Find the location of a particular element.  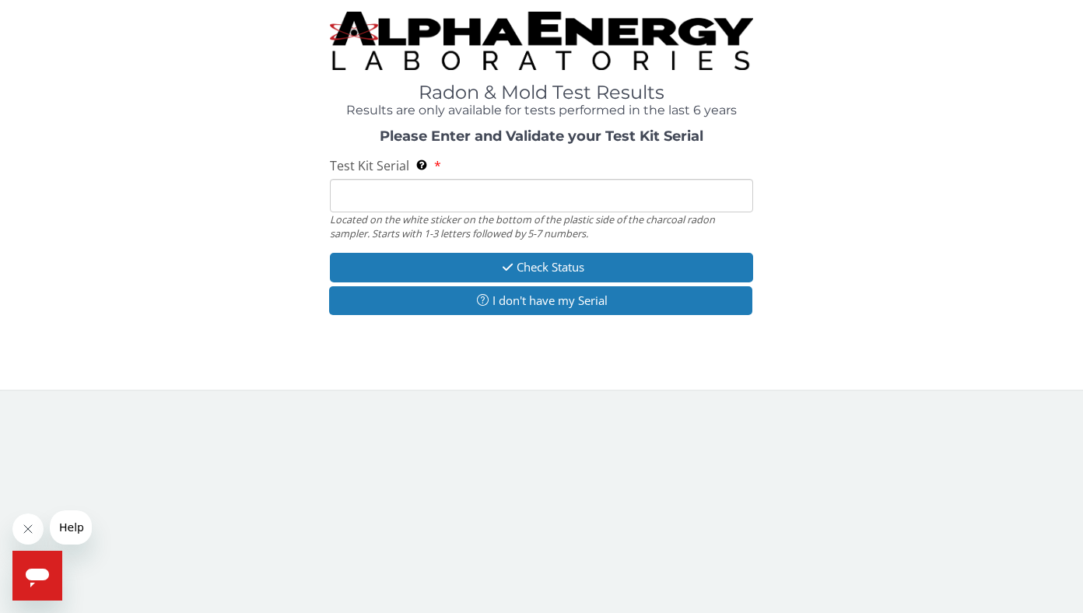

span: Test Kit Serial is located at coordinates (370, 166).